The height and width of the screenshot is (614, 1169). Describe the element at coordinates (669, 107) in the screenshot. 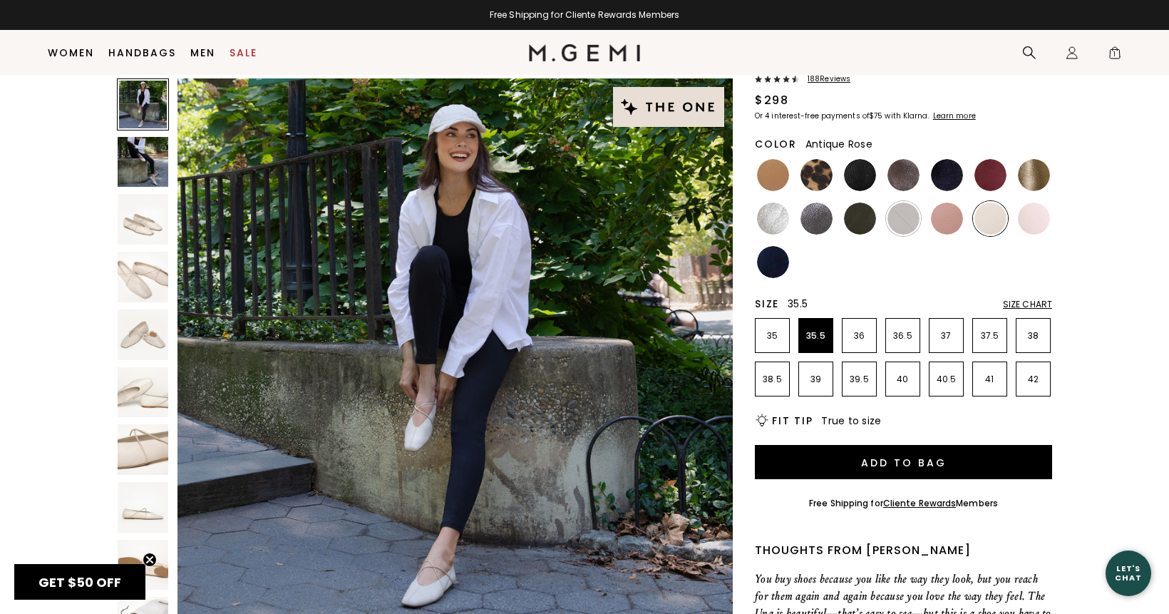

I see `img: The One tag` at that location.